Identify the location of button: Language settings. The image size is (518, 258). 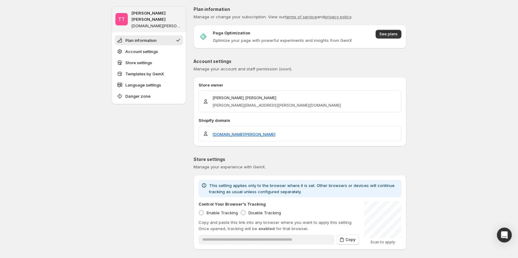
(149, 85).